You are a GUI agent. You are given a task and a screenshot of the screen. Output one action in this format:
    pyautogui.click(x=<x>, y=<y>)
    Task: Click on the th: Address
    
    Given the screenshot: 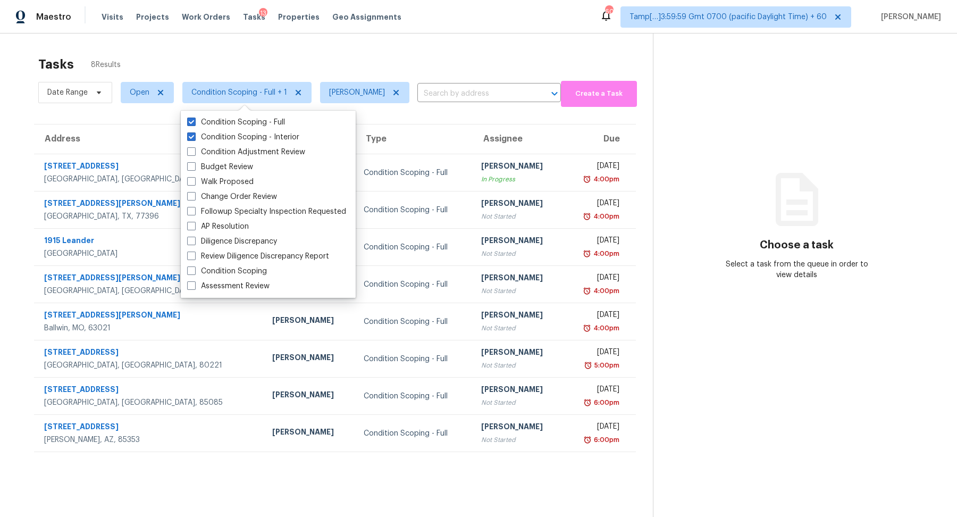 What is the action you would take?
    pyautogui.click(x=149, y=139)
    